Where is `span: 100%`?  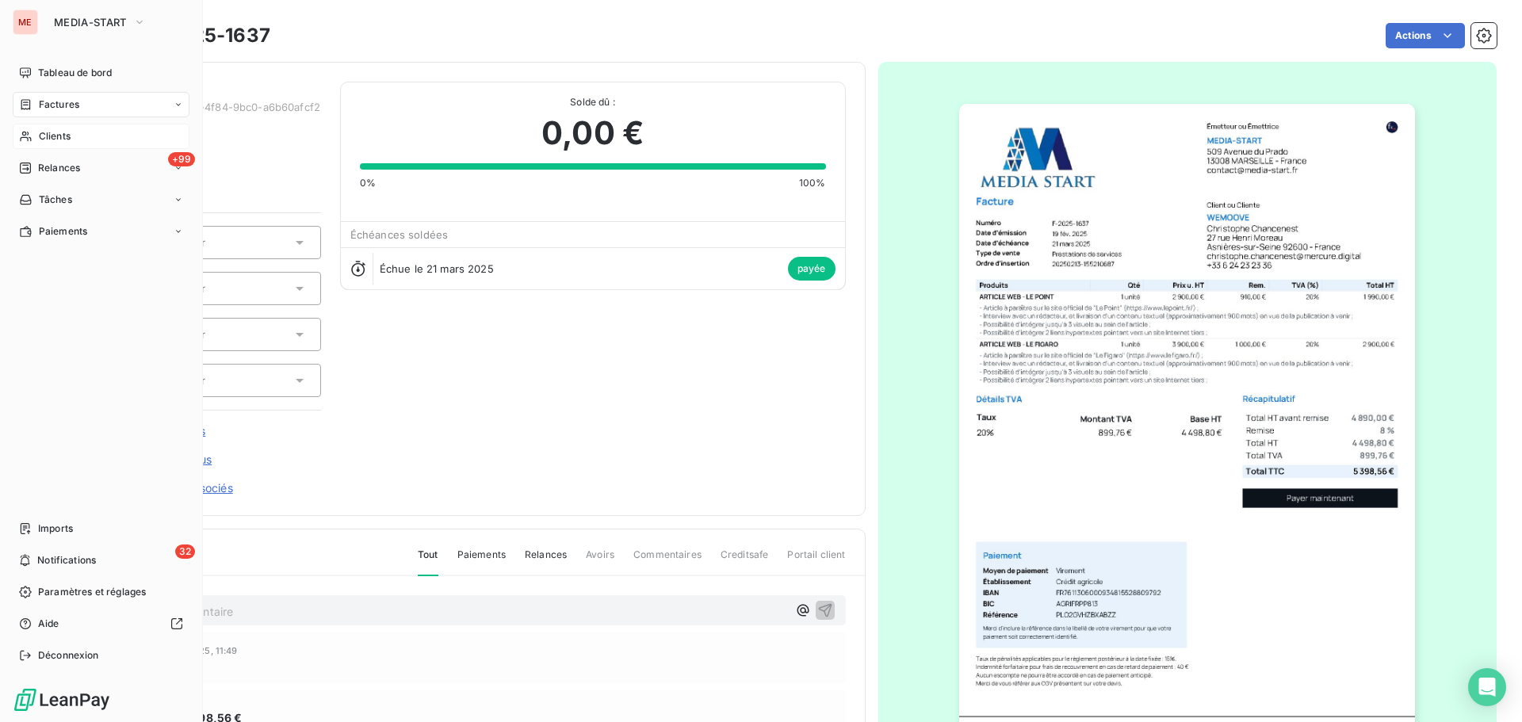
span: 100% is located at coordinates (813, 183).